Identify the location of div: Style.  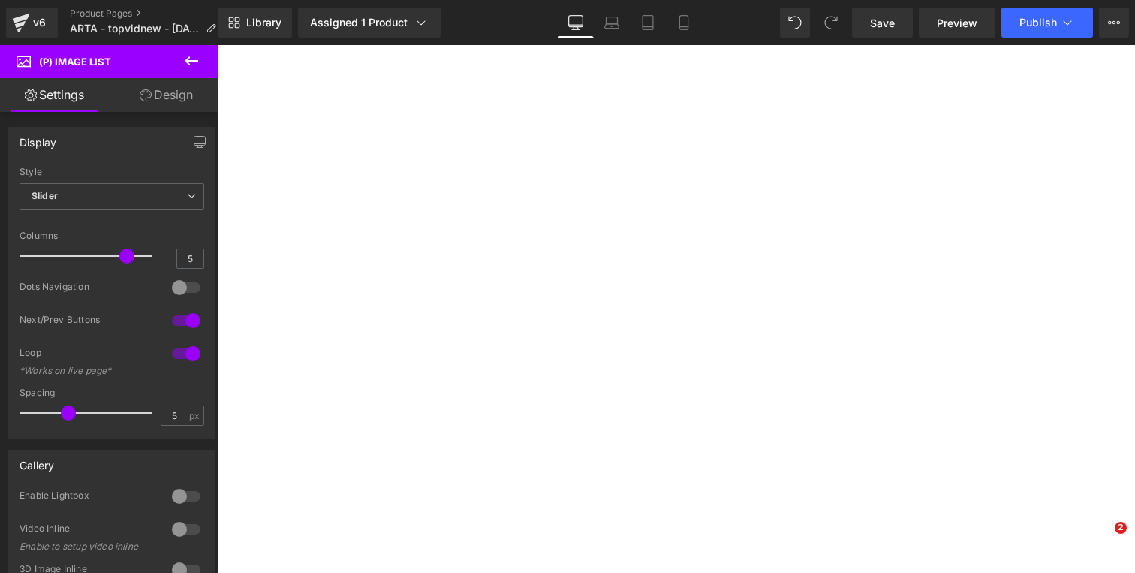
(112, 172).